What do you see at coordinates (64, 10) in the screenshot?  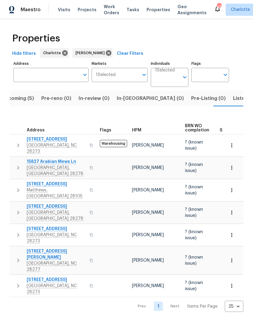 I see `span: Visits` at bounding box center [64, 10].